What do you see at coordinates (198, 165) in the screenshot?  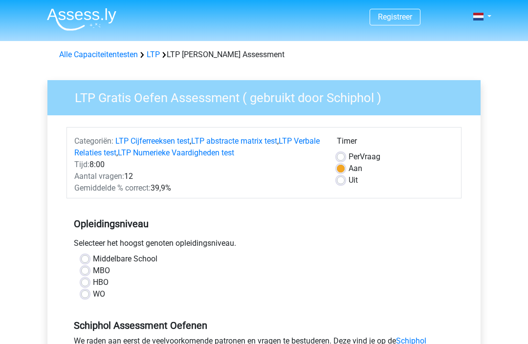 I see `div: 8:00` at bounding box center [198, 165].